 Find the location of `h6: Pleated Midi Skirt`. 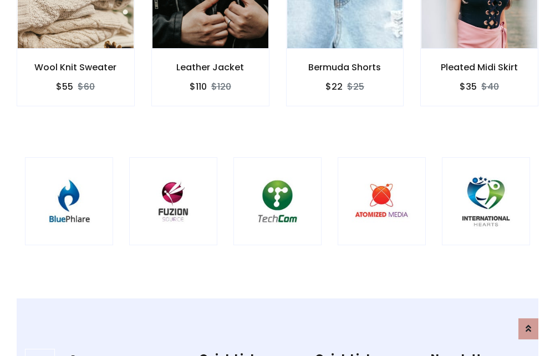

h6: Pleated Midi Skirt is located at coordinates (479, 67).